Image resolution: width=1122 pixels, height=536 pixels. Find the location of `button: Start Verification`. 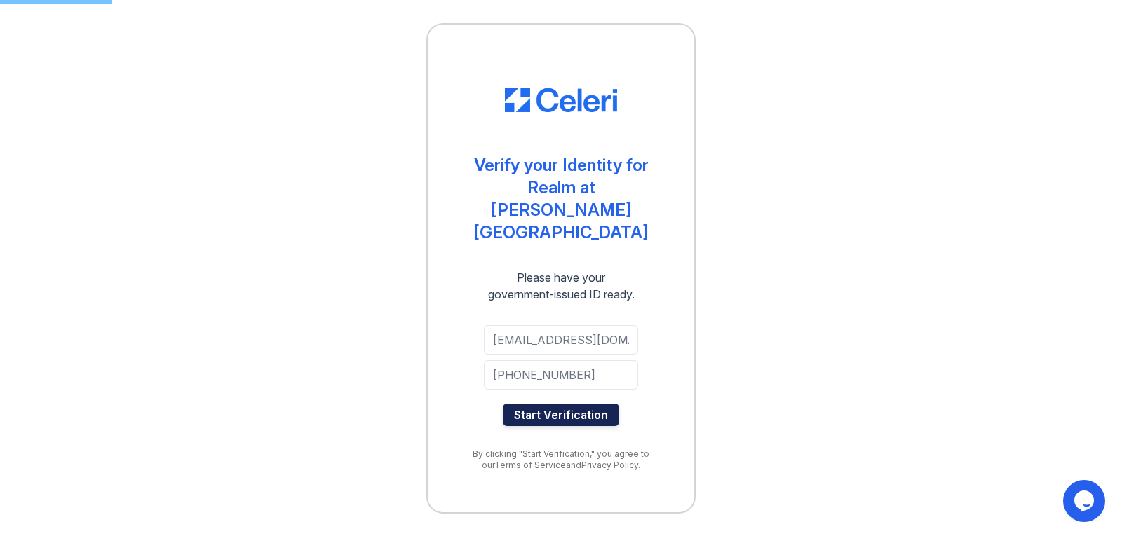

button: Start Verification is located at coordinates (561, 415).